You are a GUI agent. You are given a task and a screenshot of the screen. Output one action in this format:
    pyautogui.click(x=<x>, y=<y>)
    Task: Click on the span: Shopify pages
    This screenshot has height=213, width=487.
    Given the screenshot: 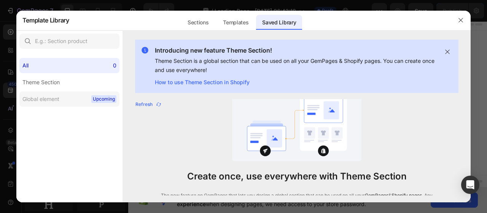 What is the action you would take?
    pyautogui.click(x=407, y=195)
    